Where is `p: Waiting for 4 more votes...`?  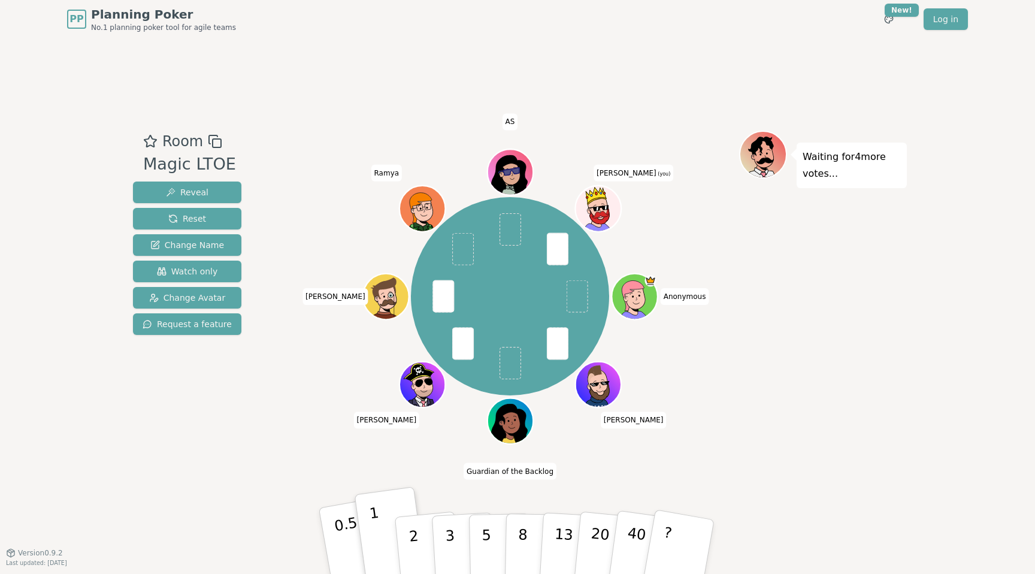 p: Waiting for 4 more votes... is located at coordinates (852, 165).